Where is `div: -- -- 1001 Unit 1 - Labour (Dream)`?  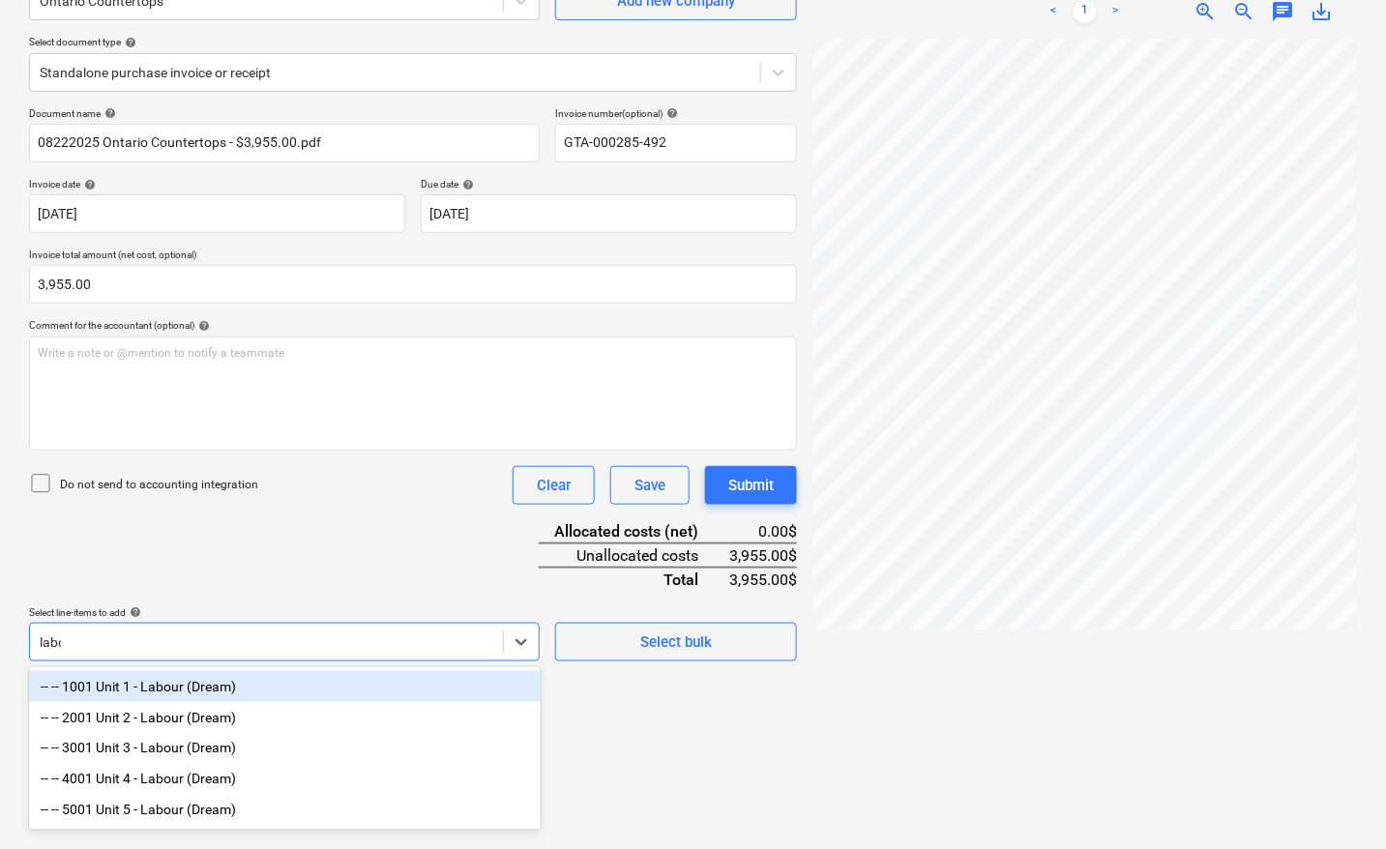
div: -- -- 1001 Unit 1 - Labour (Dream) is located at coordinates (284, 687).